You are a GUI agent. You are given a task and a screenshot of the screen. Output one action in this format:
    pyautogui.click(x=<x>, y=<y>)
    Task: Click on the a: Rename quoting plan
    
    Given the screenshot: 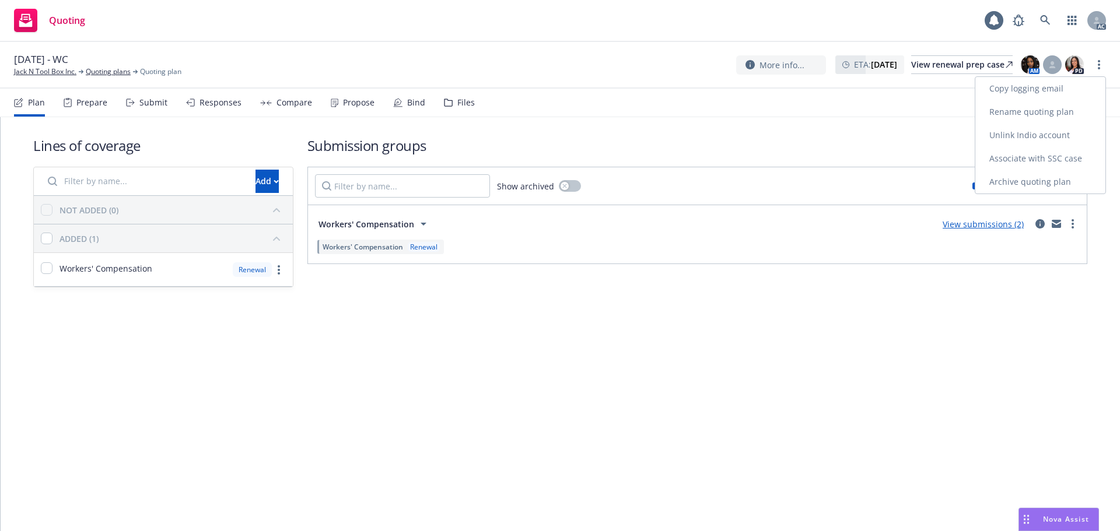 What is the action you would take?
    pyautogui.click(x=1040, y=112)
    